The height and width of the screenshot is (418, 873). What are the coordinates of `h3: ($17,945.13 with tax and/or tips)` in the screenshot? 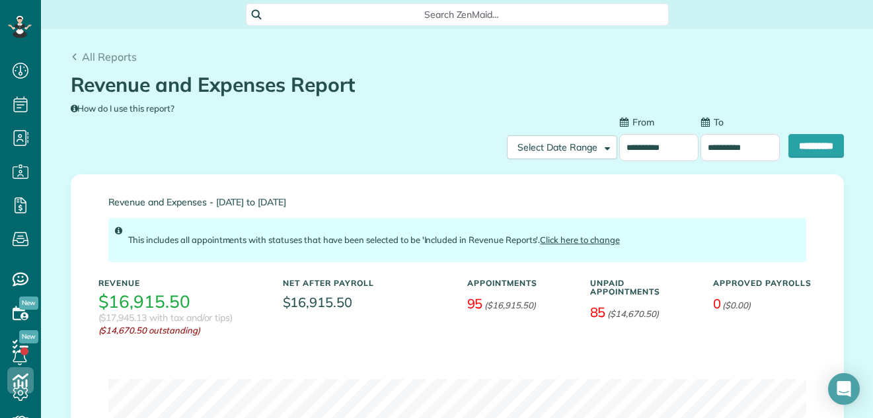 It's located at (166, 318).